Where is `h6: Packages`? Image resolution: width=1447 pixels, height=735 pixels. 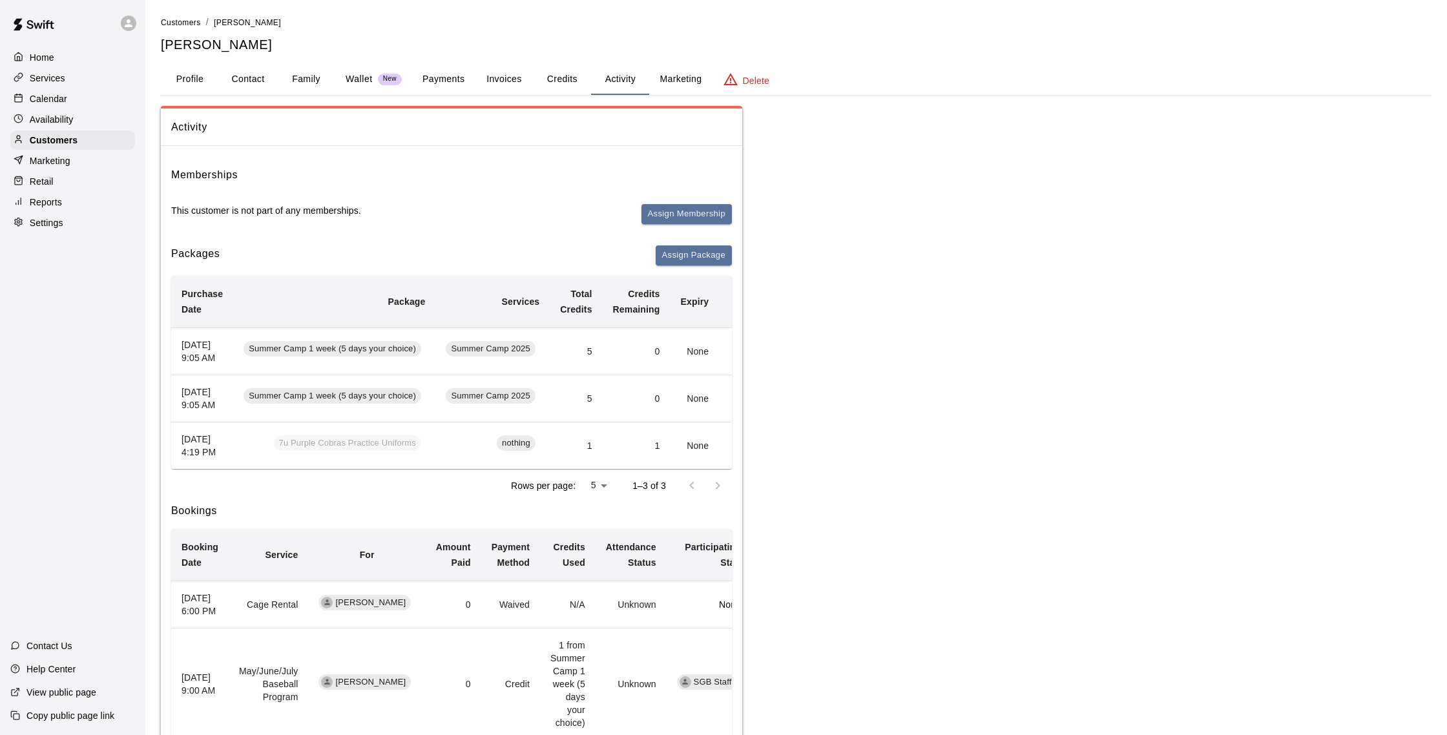
h6: Packages is located at coordinates (195, 255).